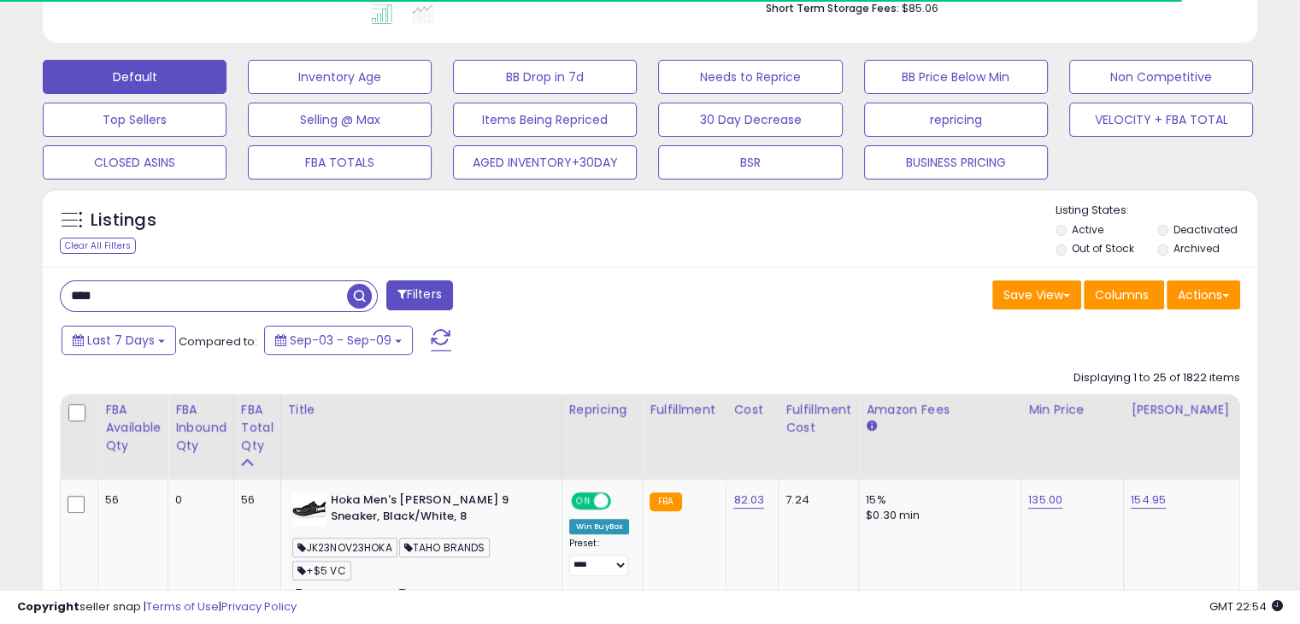 The image size is (1300, 624). I want to click on span: Last 7 Days, so click(121, 340).